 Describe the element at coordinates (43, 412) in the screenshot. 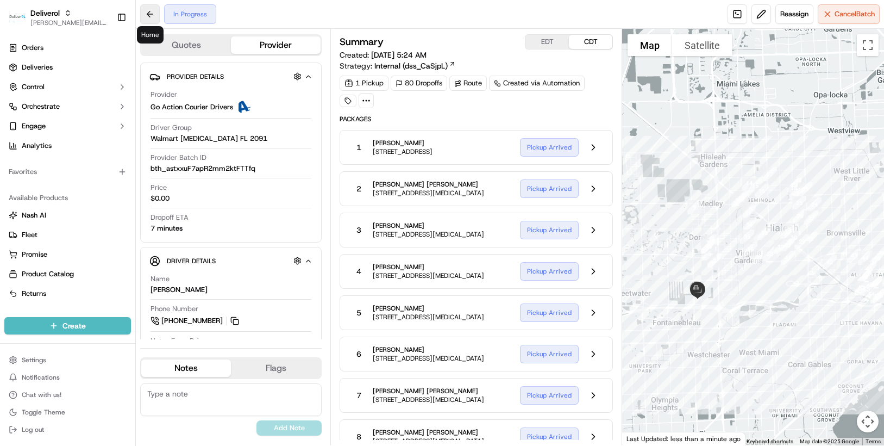

I see `span: Toggle Theme` at that location.